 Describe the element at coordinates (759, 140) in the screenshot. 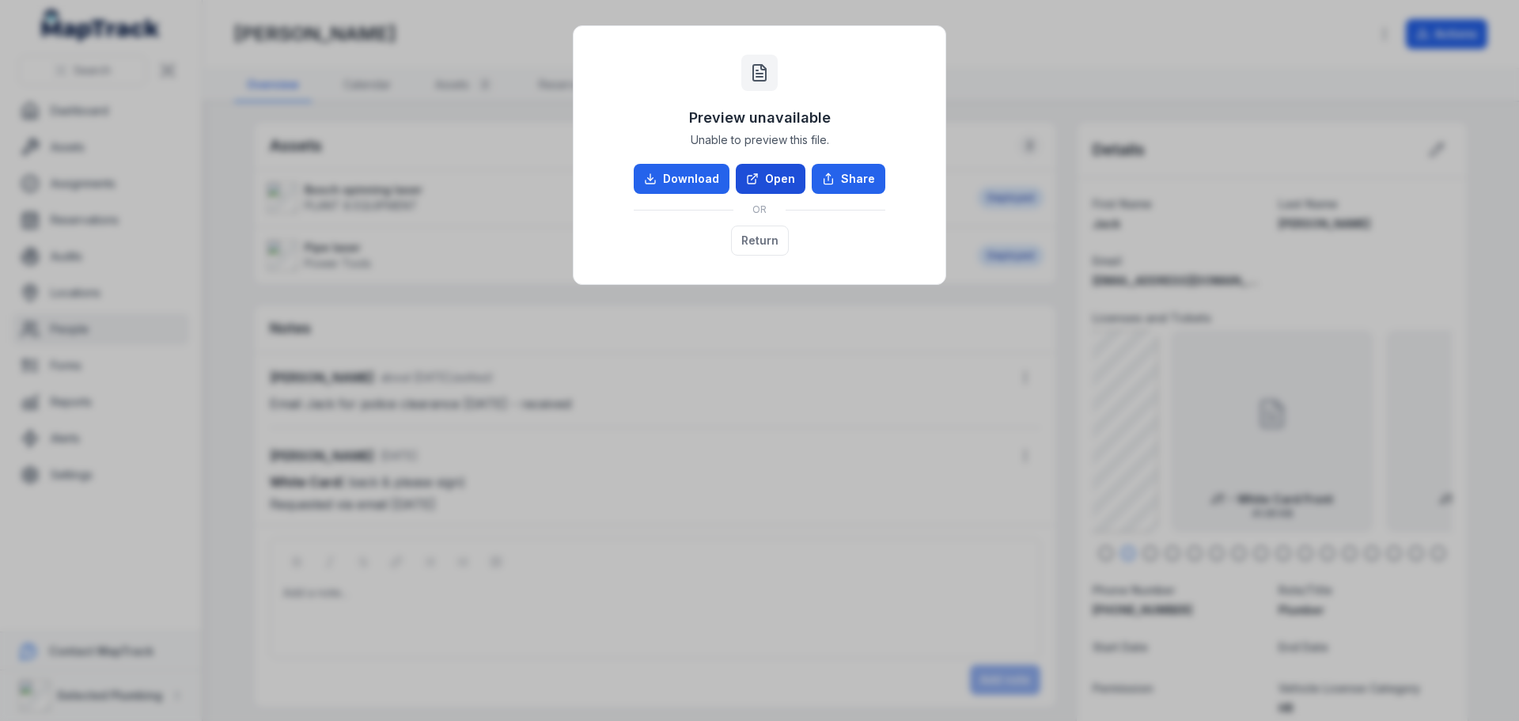

I see `span: Unable to preview this file.` at that location.